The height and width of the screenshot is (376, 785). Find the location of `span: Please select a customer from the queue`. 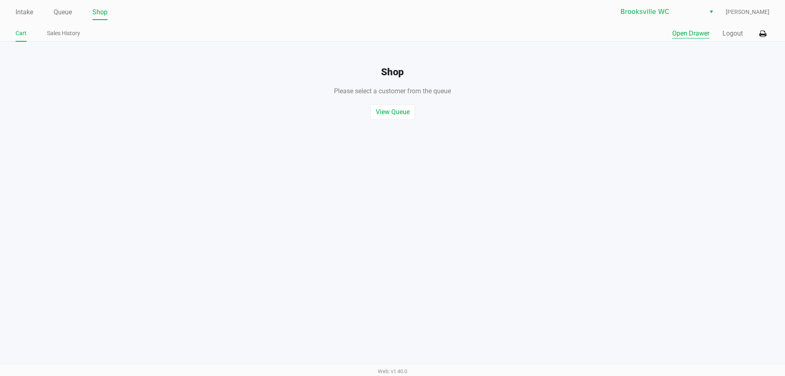

span: Please select a customer from the queue is located at coordinates (393, 91).